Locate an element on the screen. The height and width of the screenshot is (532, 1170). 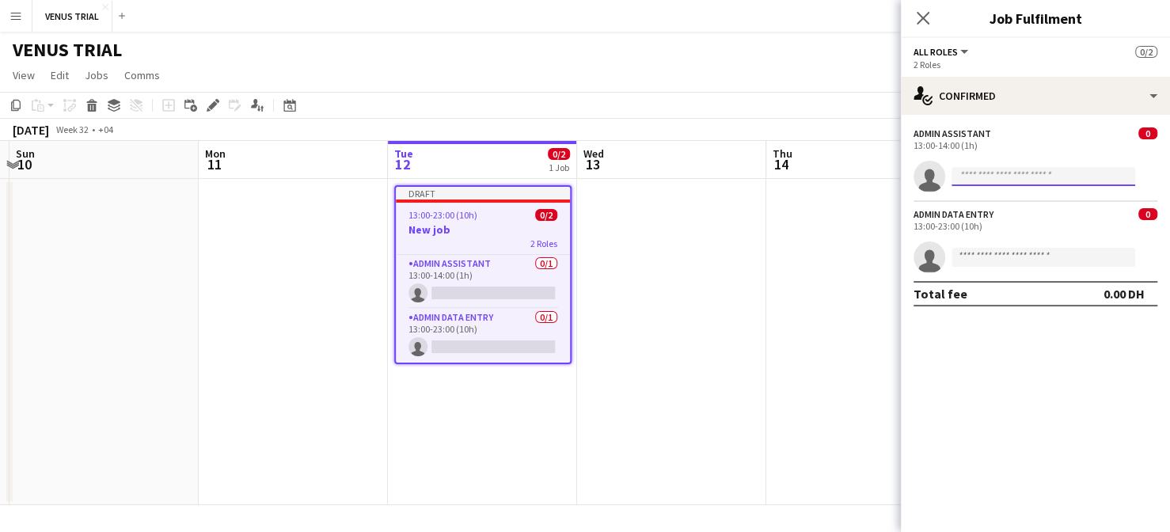
span: Thu is located at coordinates (782, 154).